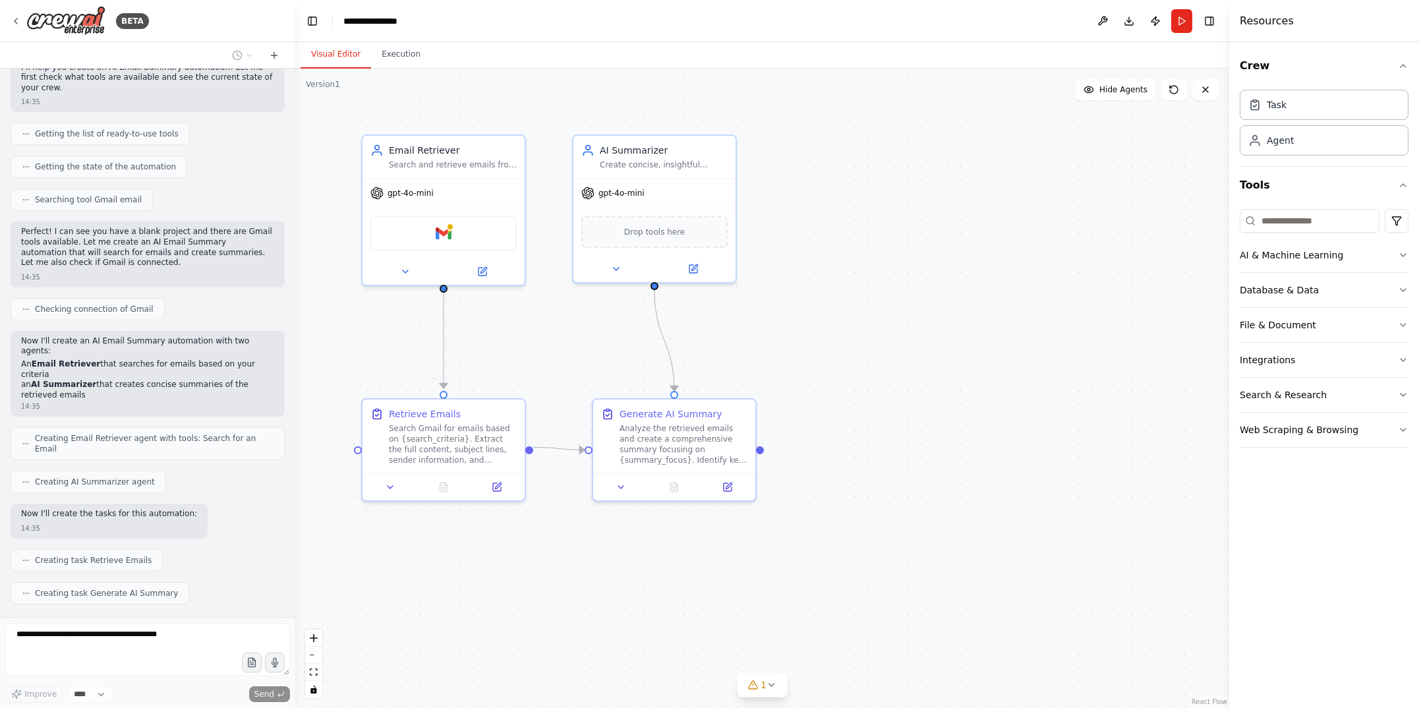 The height and width of the screenshot is (708, 1419). Describe the element at coordinates (105, 167) in the screenshot. I see `span: Getting the state of the automation` at that location.